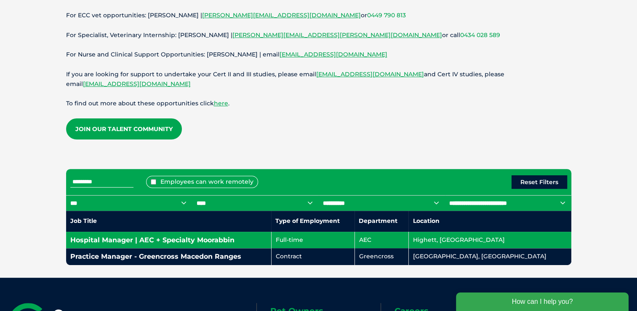 This screenshot has width=637, height=311. Describe the element at coordinates (319, 103) in the screenshot. I see `p: To find out more about these opportunities click .` at that location.